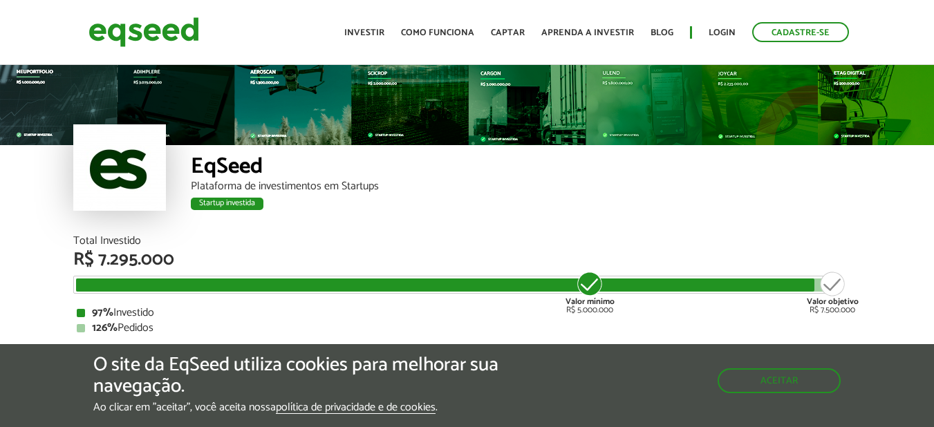 The image size is (934, 427). Describe the element at coordinates (590, 293) in the screenshot. I see `div: R$ 5.000.000` at that location.